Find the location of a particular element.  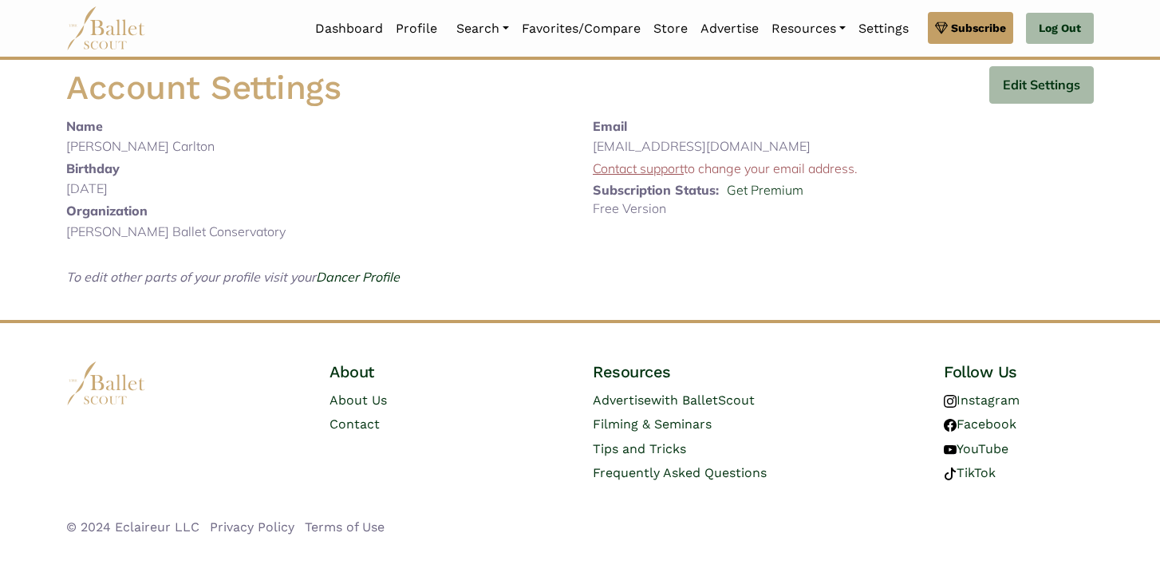

h4: Follow Us is located at coordinates (1019, 372).